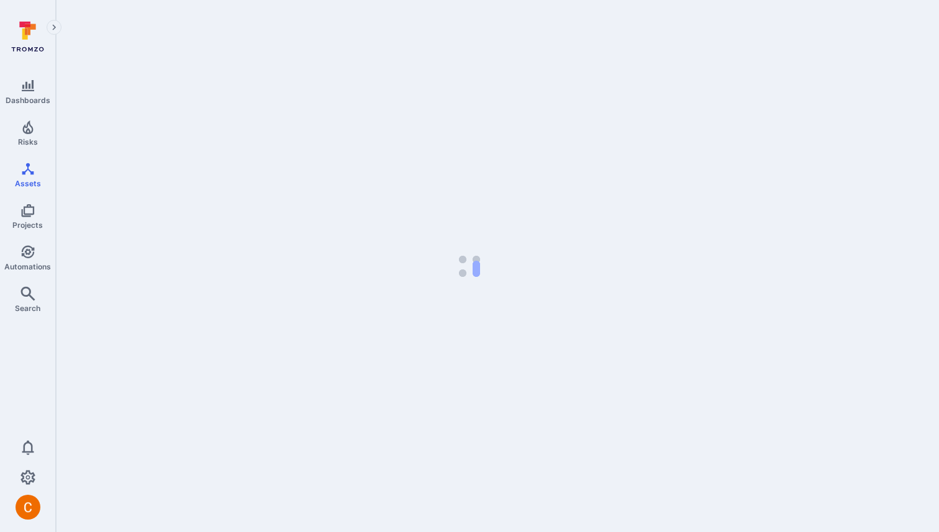 The height and width of the screenshot is (532, 939). I want to click on span: Search, so click(27, 308).